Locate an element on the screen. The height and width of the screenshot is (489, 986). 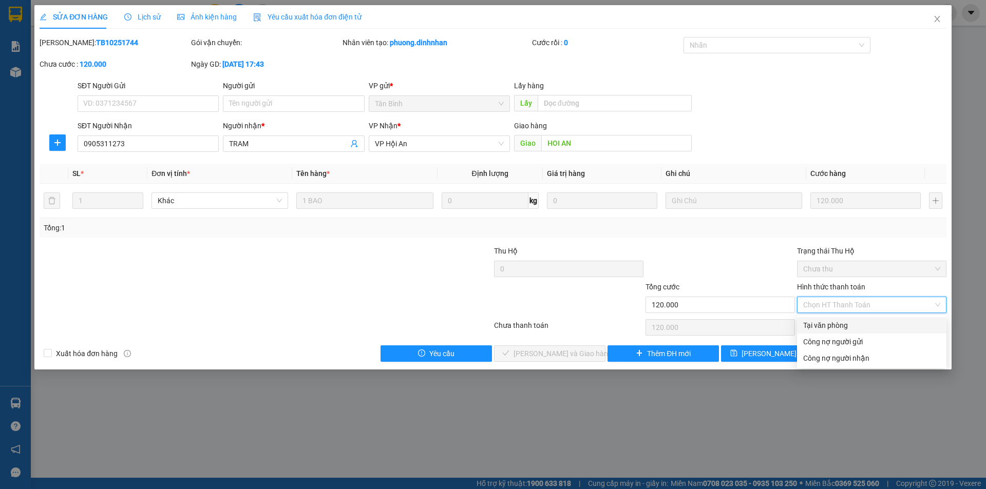
div: Cước gửi hàng sẽ được ghi vào công nợ của người gửi is located at coordinates (871, 342).